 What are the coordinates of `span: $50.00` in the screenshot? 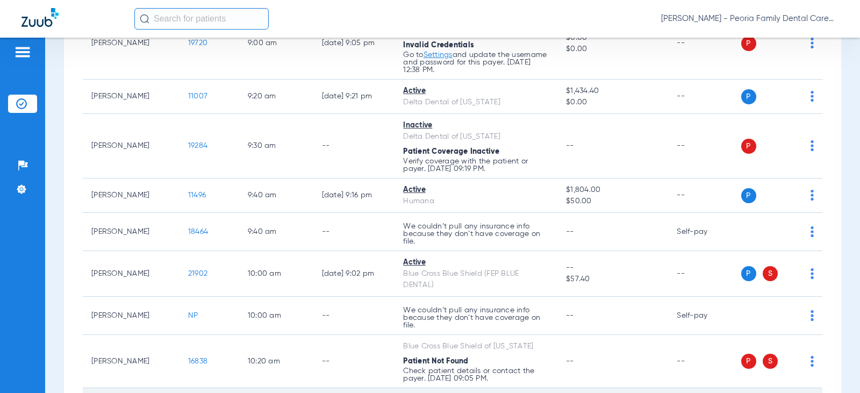 It's located at (612, 201).